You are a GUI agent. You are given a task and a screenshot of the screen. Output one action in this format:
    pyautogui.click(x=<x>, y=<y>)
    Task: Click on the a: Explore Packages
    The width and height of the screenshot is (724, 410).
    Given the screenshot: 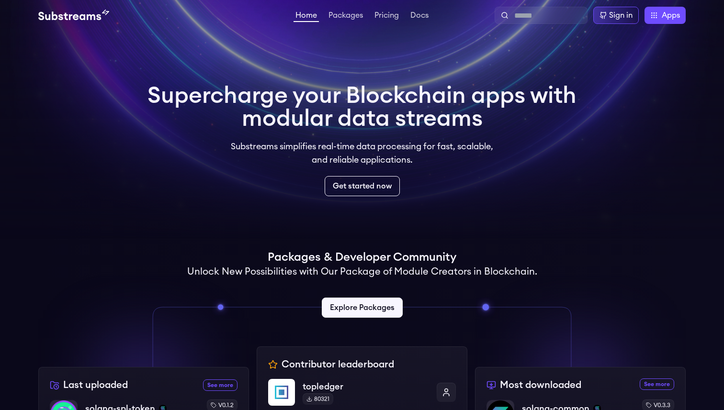 What is the action you would take?
    pyautogui.click(x=362, y=308)
    